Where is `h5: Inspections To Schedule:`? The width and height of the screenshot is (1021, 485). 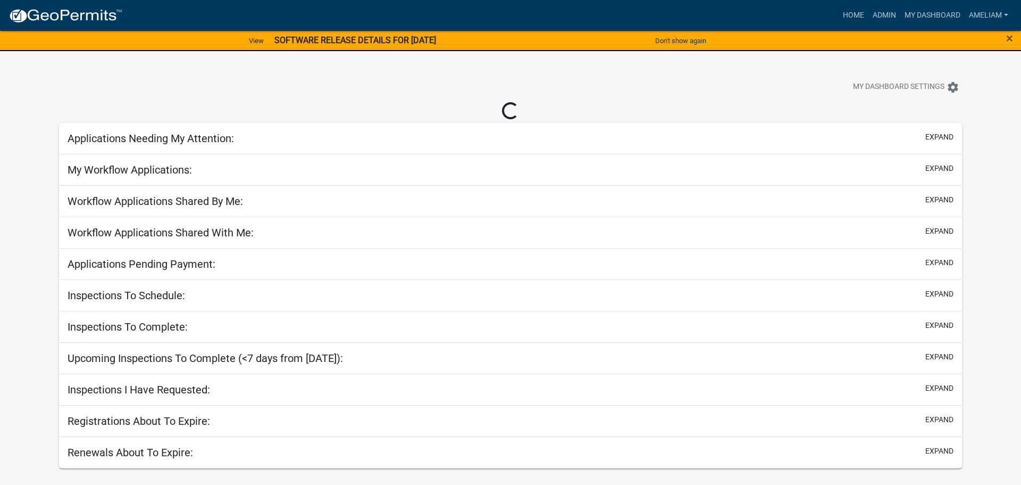
h5: Inspections To Schedule: is located at coordinates (126, 295).